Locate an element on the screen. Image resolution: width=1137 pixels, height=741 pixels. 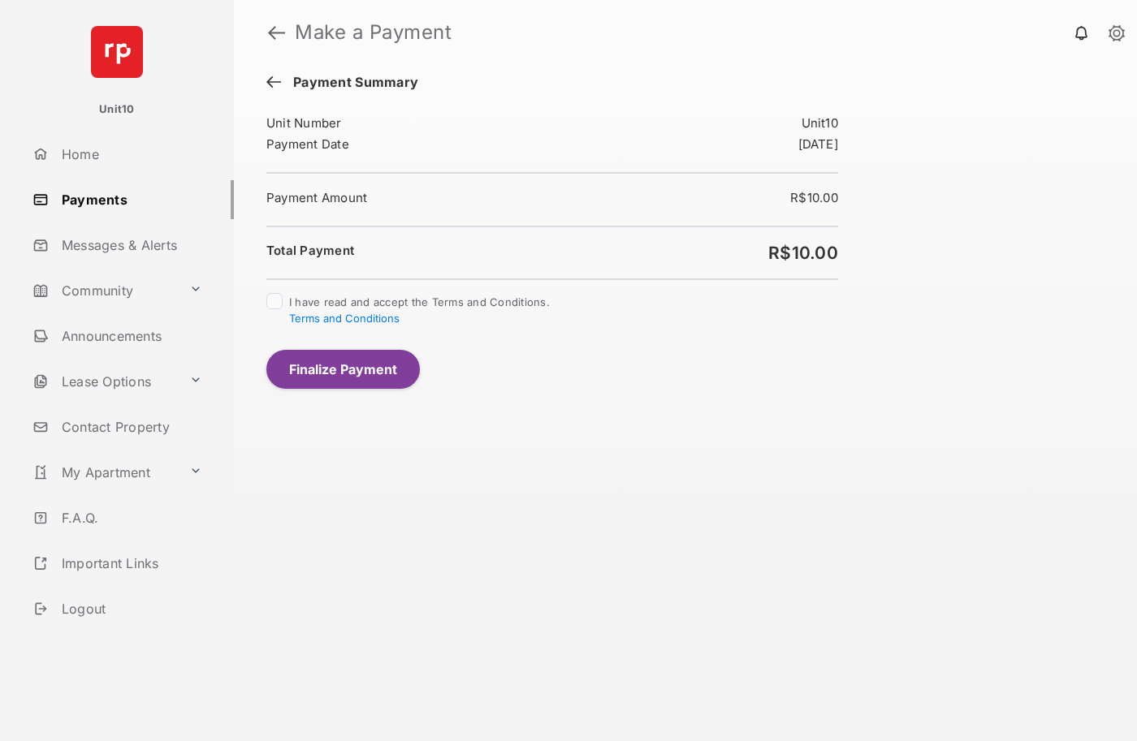
a: Home is located at coordinates (130, 154).